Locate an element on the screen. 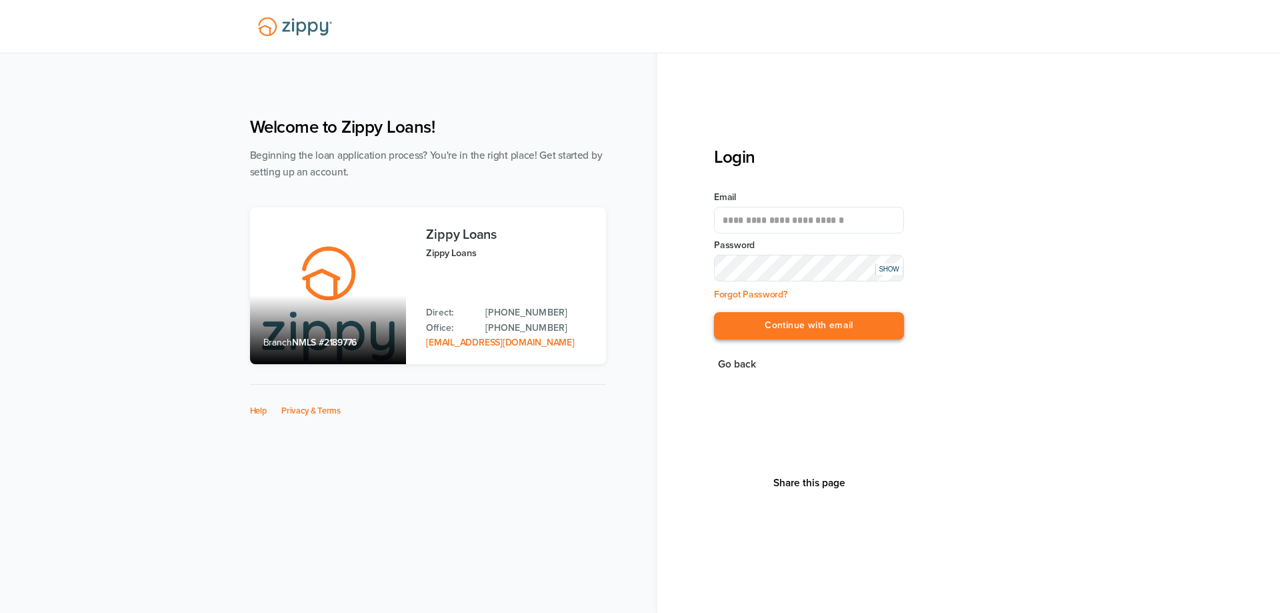  label: Email is located at coordinates (809, 197).